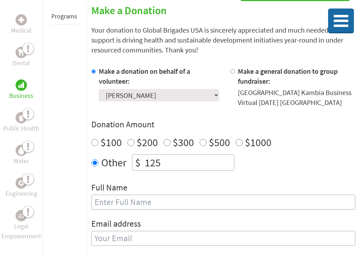  What do you see at coordinates (64, 16) in the screenshot?
I see `a: Programs` at bounding box center [64, 16].